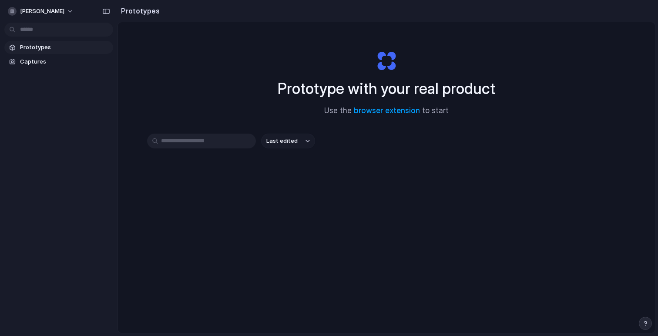 This screenshot has height=336, width=658. Describe the element at coordinates (386, 88) in the screenshot. I see `h1: Prototype with your real product` at that location.